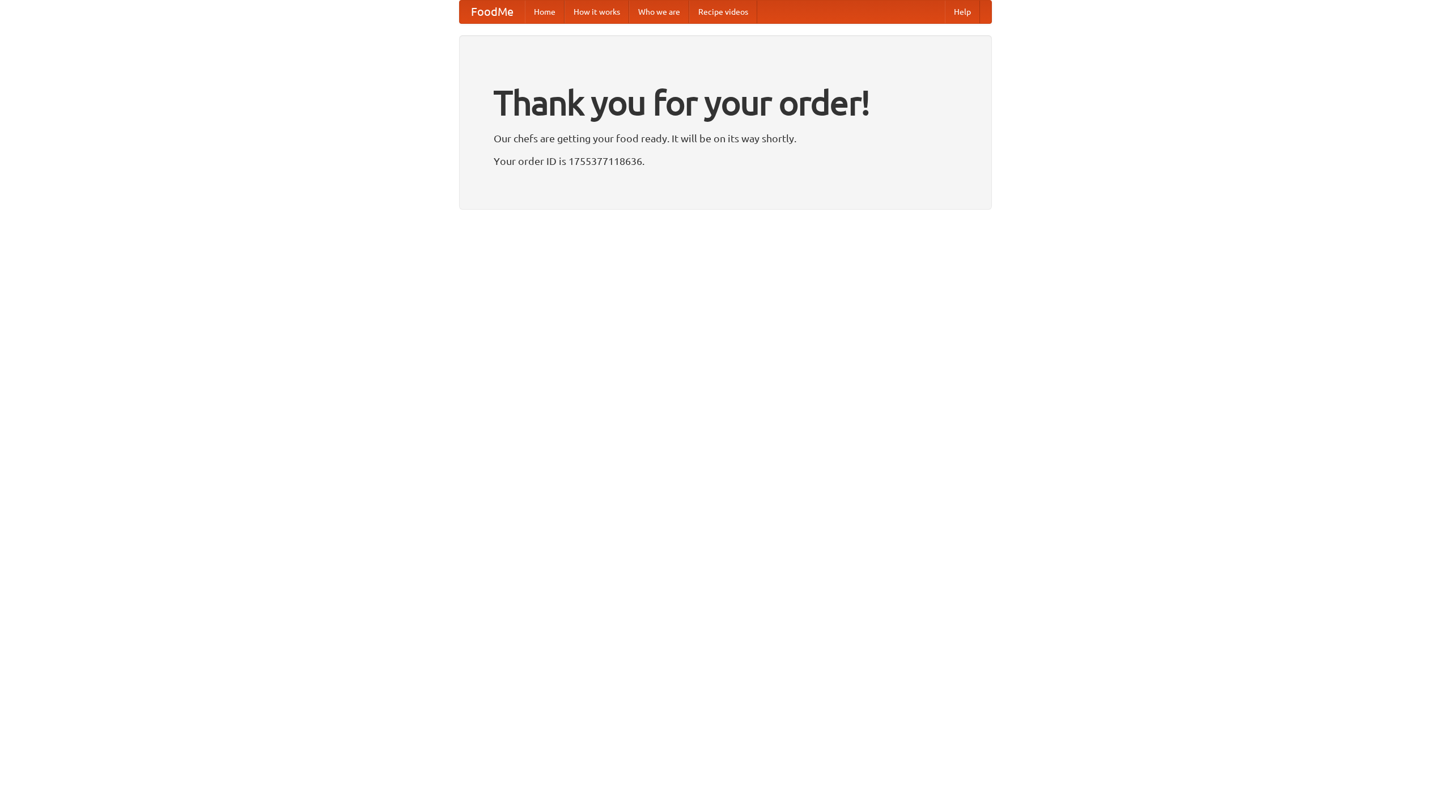  I want to click on a: Who we are, so click(659, 12).